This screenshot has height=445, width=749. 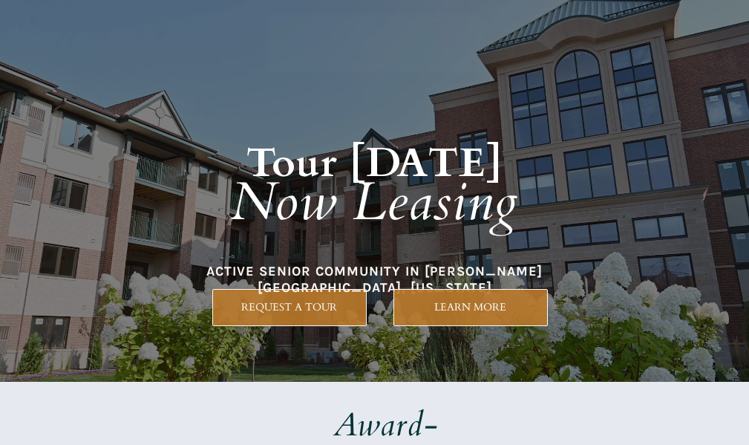 What do you see at coordinates (471, 307) in the screenshot?
I see `a: LEARN MORE` at bounding box center [471, 307].